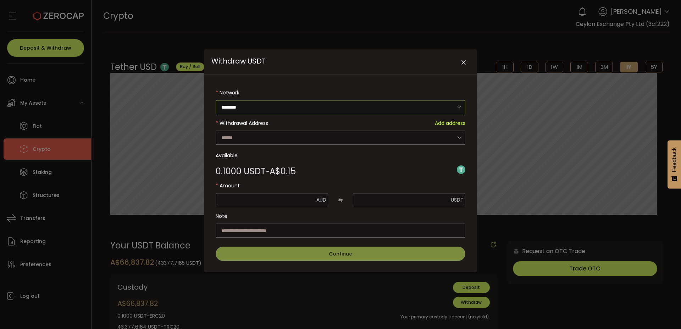  I want to click on span: A$0.15, so click(283, 171).